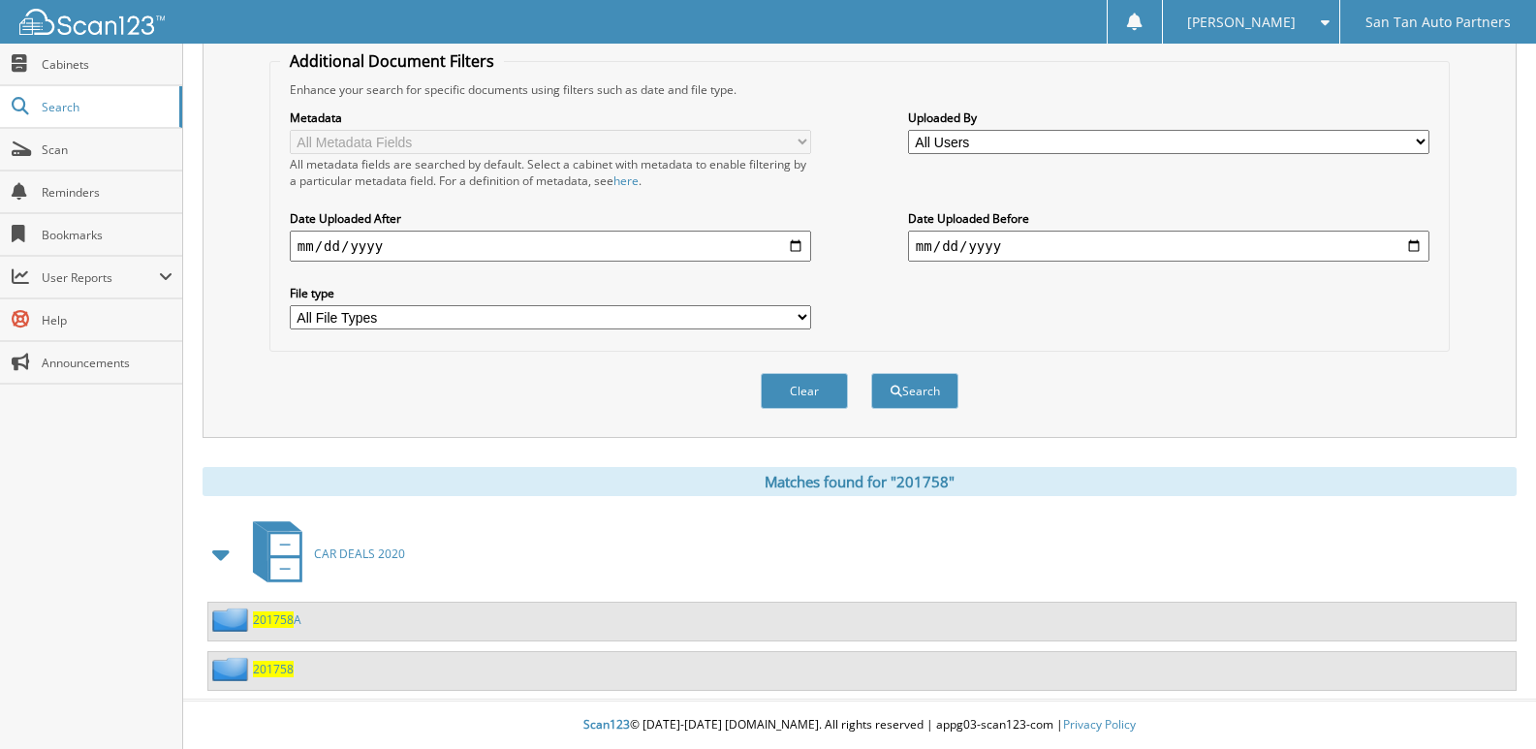  What do you see at coordinates (551, 117) in the screenshot?
I see `label: Metadata` at bounding box center [551, 117].